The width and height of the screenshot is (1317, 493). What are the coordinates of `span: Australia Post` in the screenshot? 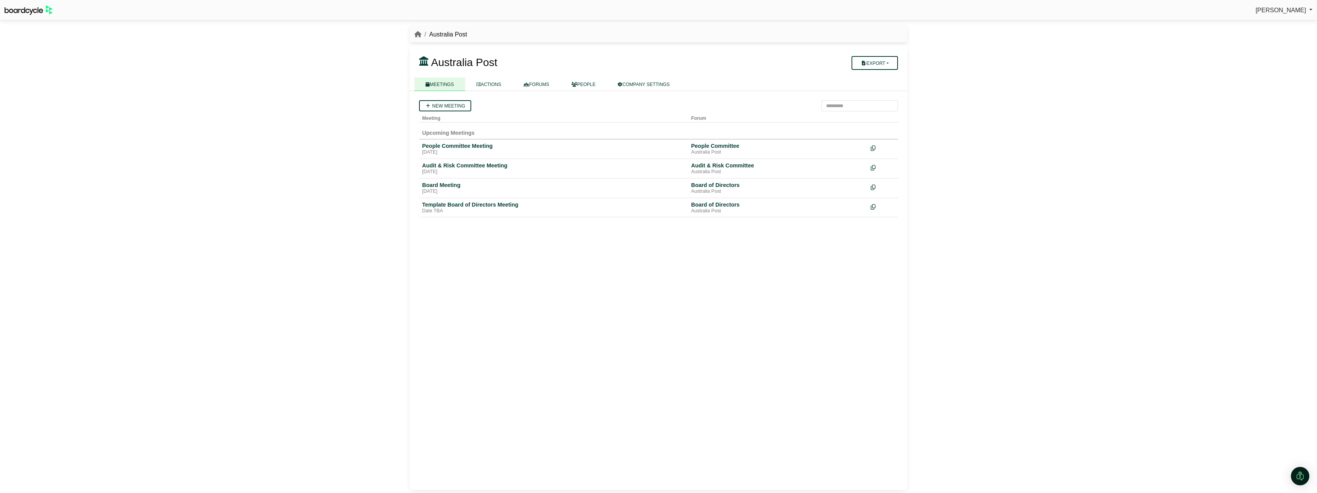 It's located at (464, 62).